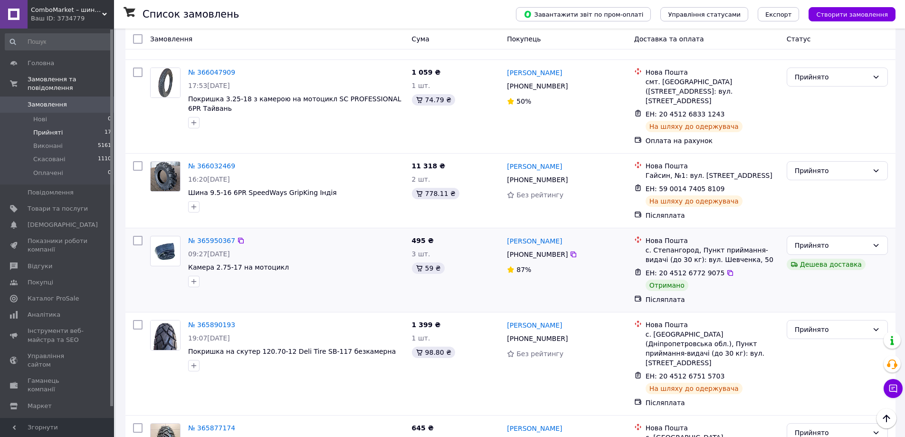 The image size is (905, 437). What do you see at coordinates (48, 146) in the screenshot?
I see `span: Виконані` at bounding box center [48, 146].